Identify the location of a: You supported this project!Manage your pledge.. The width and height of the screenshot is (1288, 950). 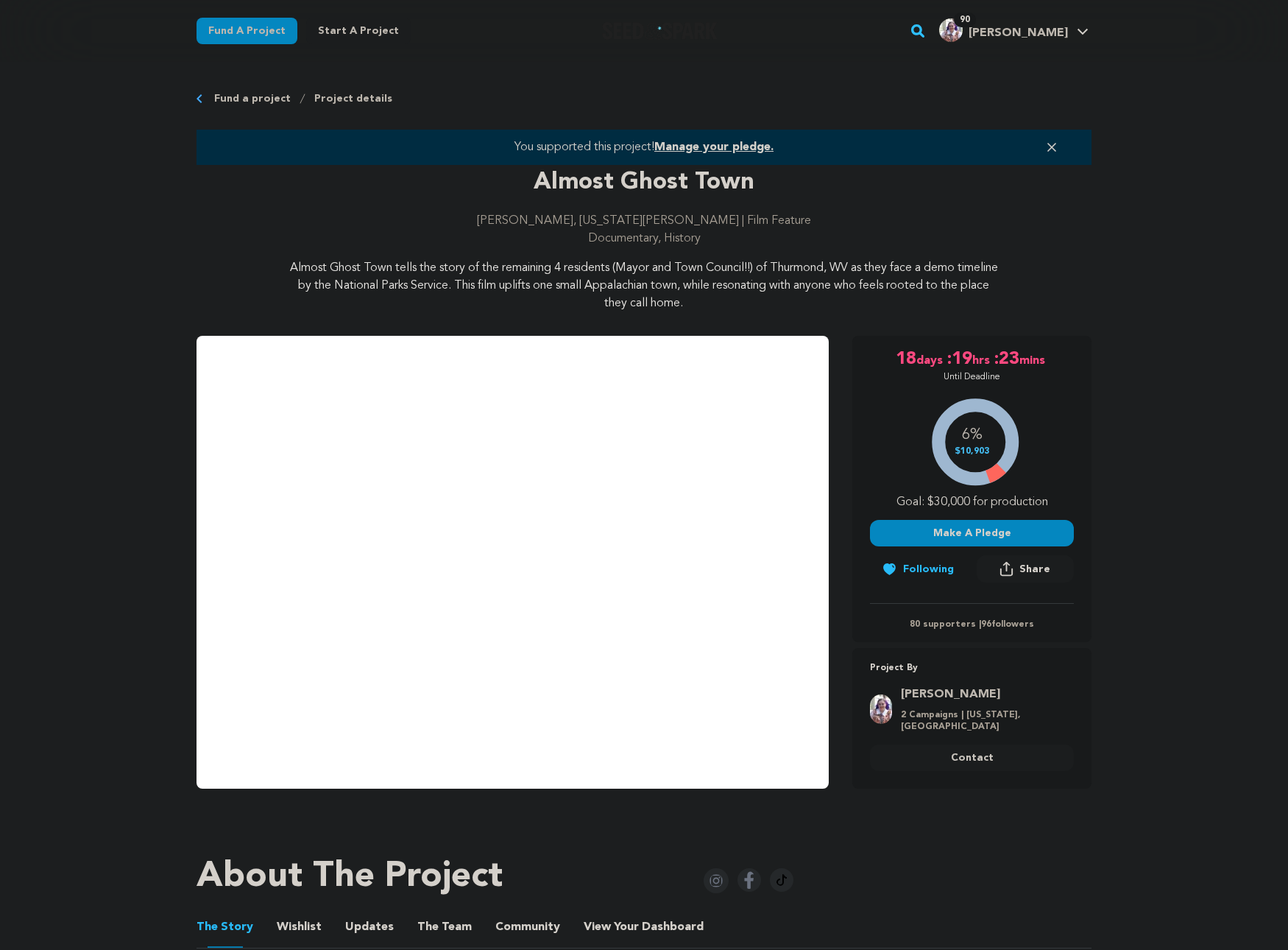
(644, 148).